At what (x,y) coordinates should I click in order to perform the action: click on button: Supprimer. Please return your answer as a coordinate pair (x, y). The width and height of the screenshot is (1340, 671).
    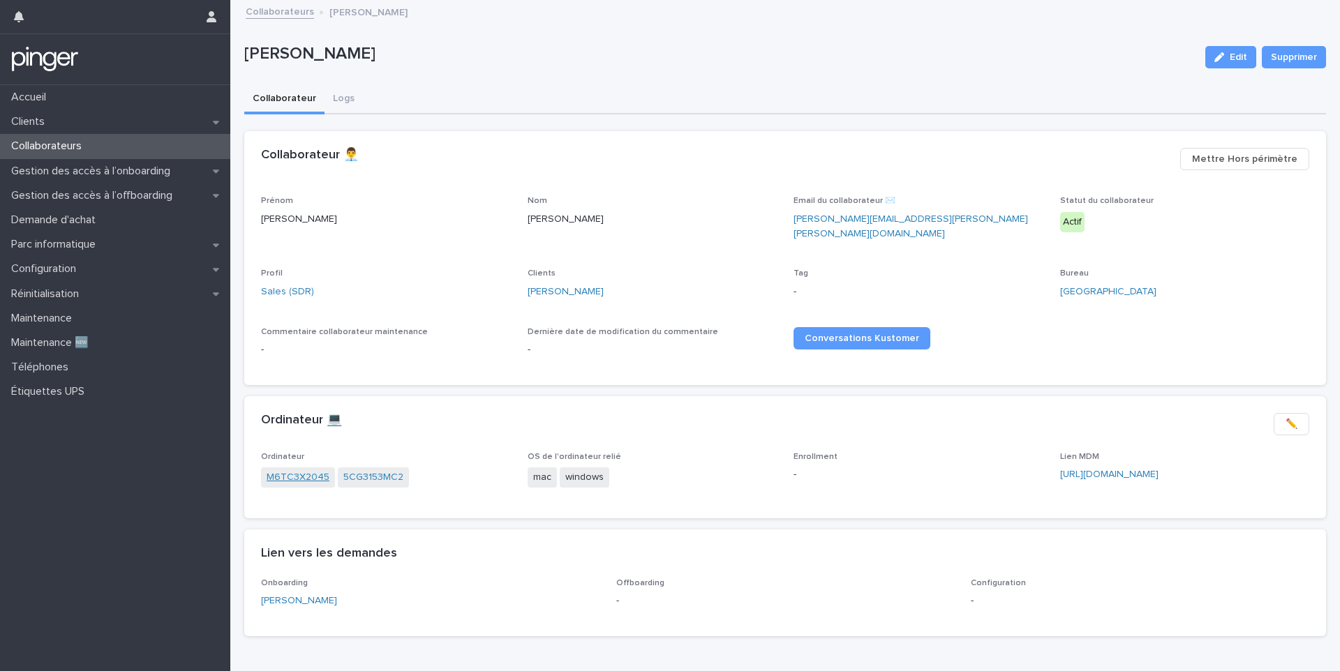
    Looking at the image, I should click on (1294, 57).